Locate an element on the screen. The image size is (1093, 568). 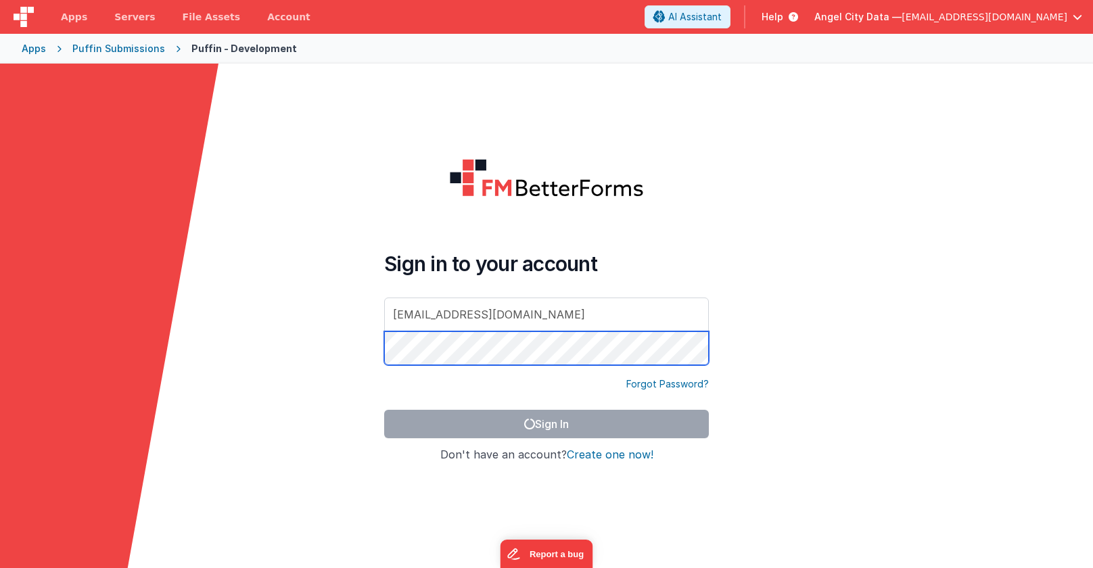
span: File Assets is located at coordinates (212, 17).